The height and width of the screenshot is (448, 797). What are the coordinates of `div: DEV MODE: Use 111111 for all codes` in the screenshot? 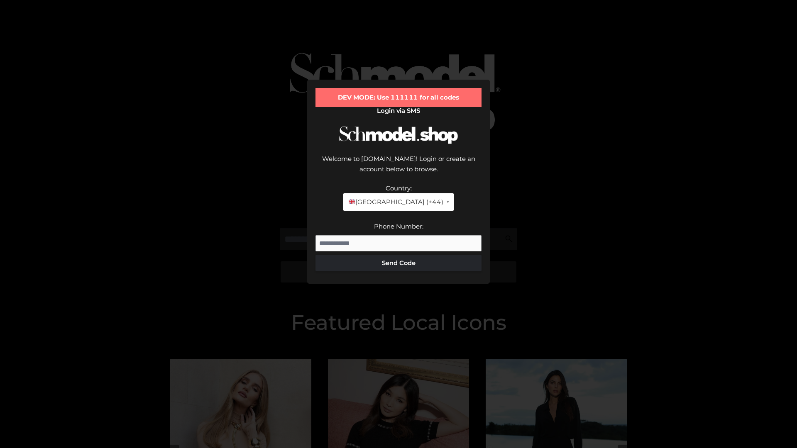 It's located at (398, 98).